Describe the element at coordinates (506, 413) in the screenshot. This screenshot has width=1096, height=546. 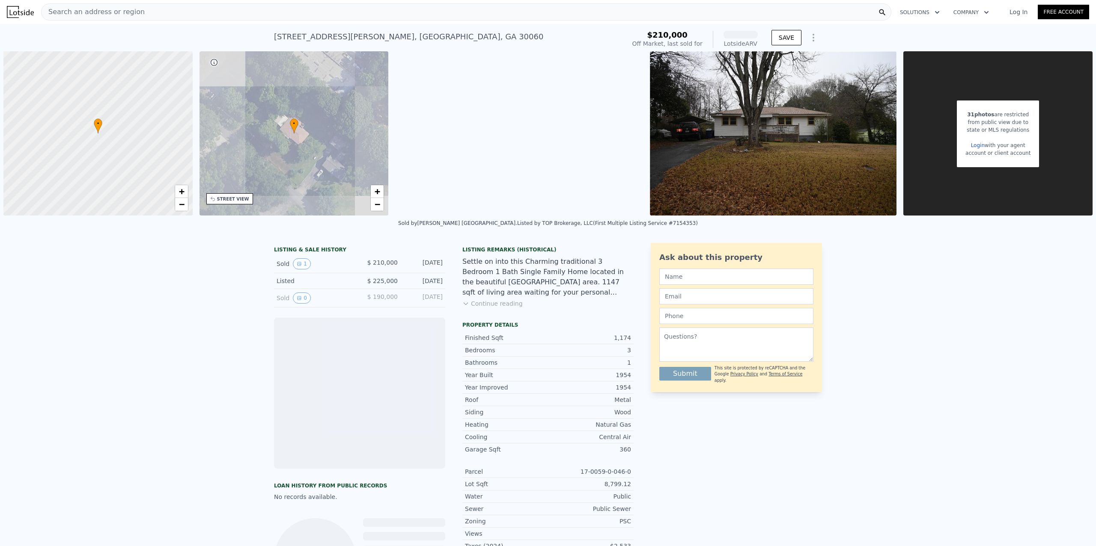
I see `div: Siding` at that location.